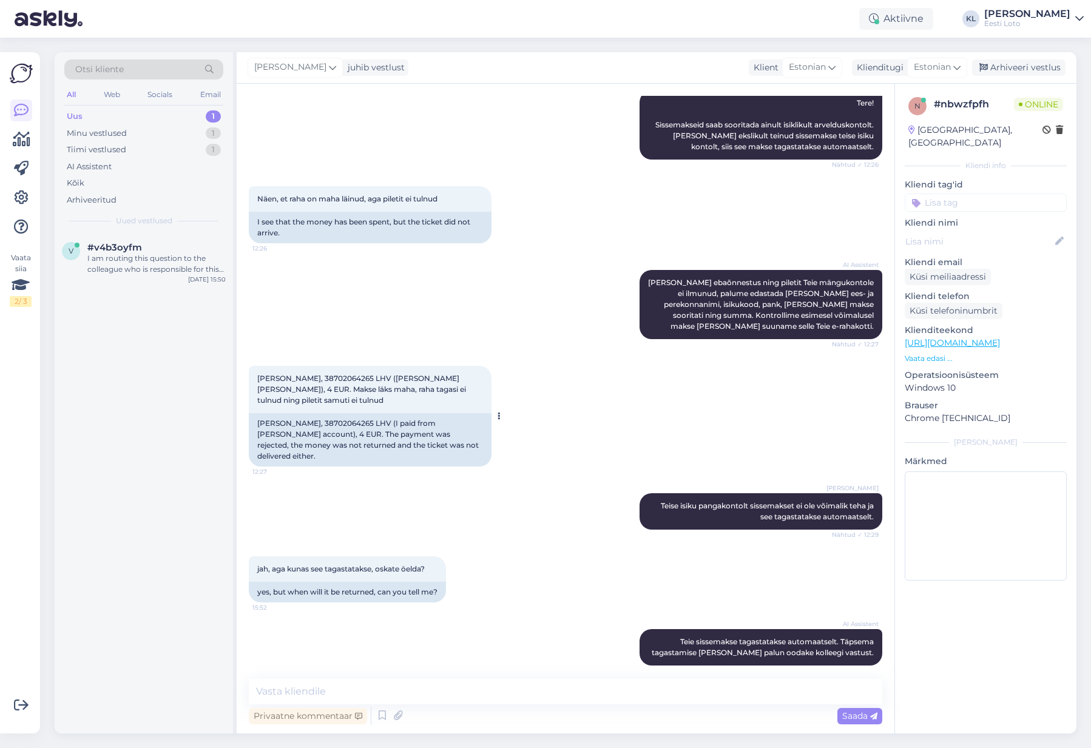 This screenshot has height=748, width=1091. What do you see at coordinates (96, 150) in the screenshot?
I see `div: Tiimi vestlused` at bounding box center [96, 150].